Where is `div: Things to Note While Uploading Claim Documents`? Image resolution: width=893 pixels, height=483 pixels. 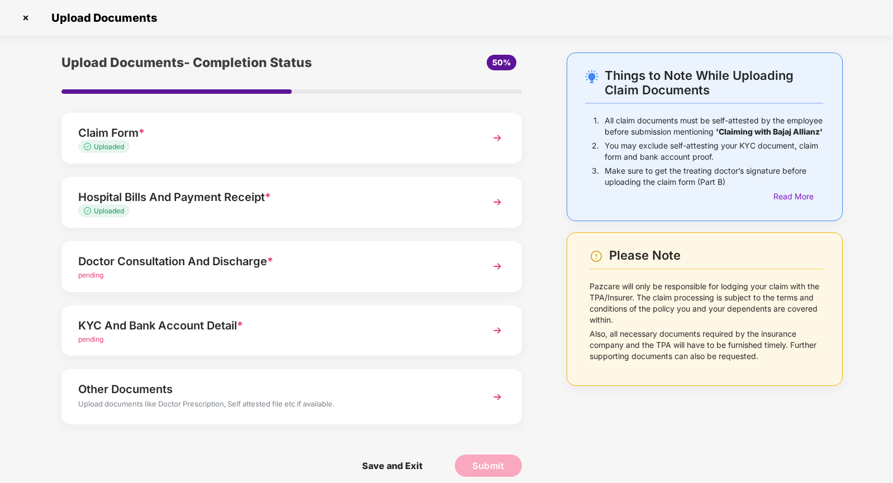 div: Things to Note While Uploading Claim Documents is located at coordinates (714, 83).